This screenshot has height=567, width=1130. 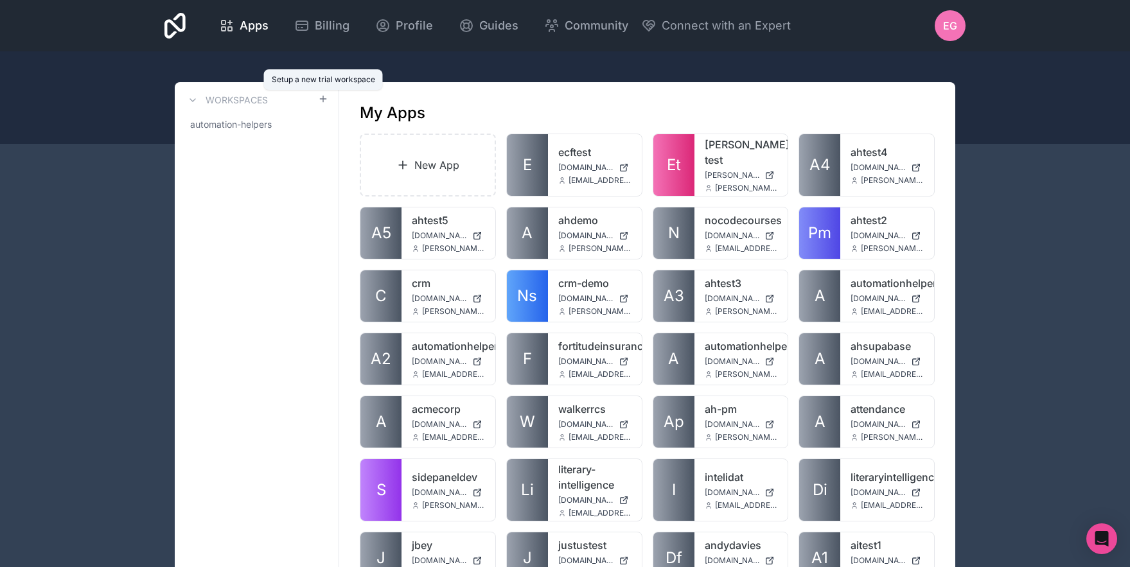 I want to click on a: Billing, so click(x=322, y=26).